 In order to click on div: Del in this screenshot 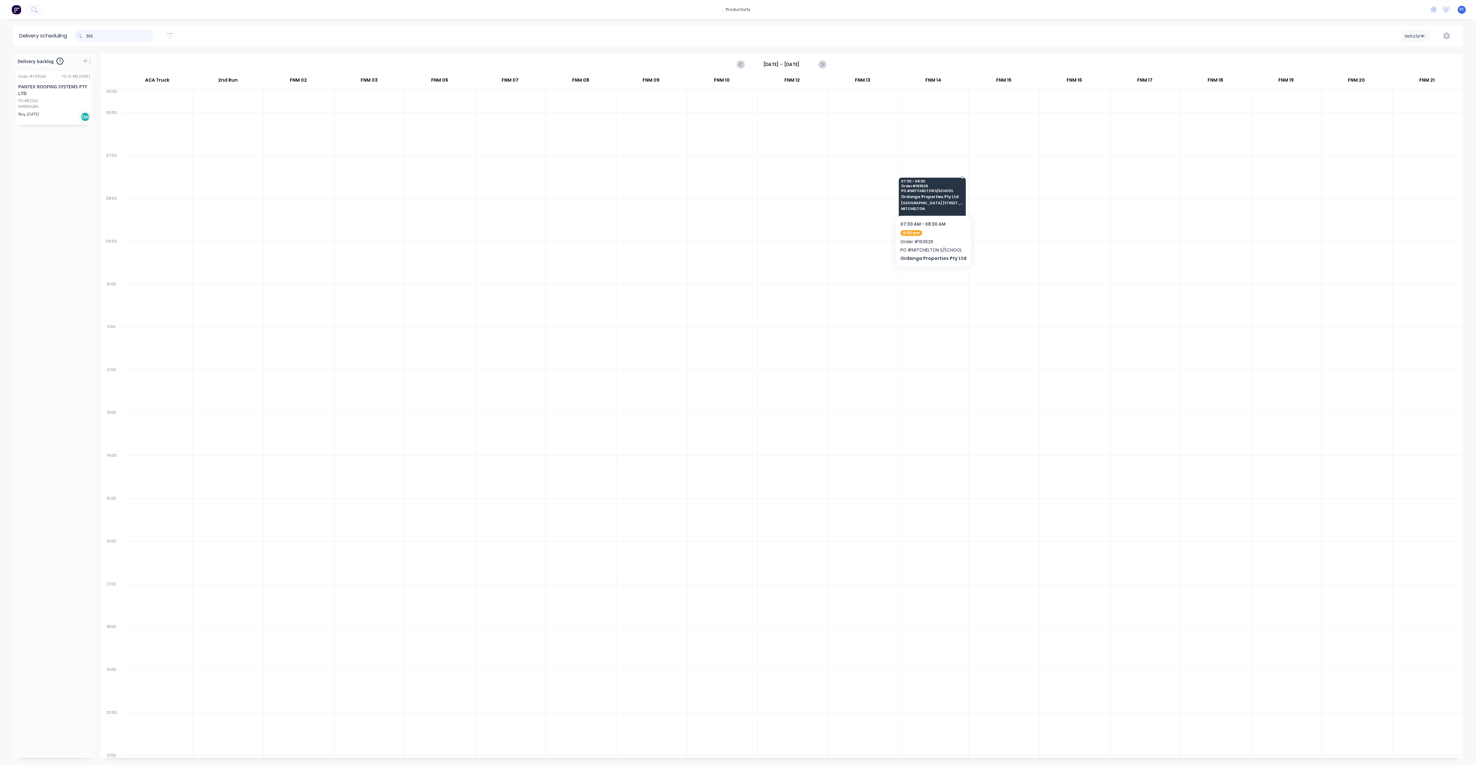, I will do `click(85, 117)`.